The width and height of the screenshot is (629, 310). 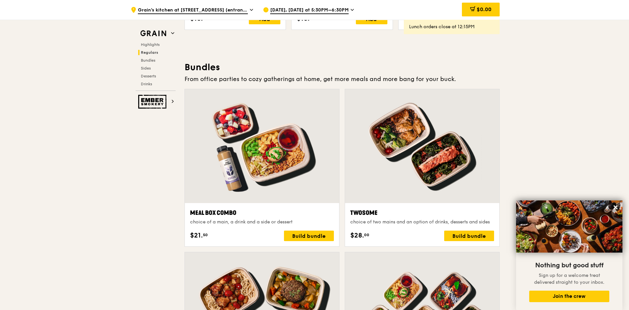 I want to click on span: Highlights, so click(x=150, y=45).